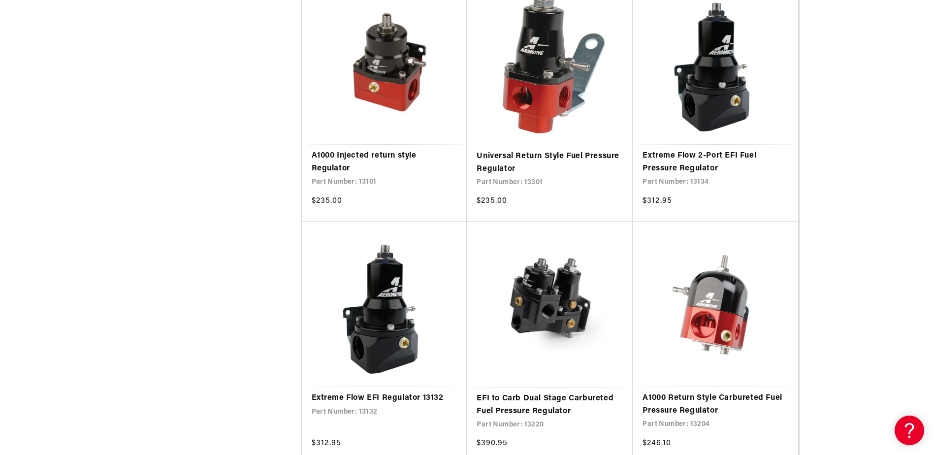 Image resolution: width=934 pixels, height=455 pixels. Describe the element at coordinates (549, 405) in the screenshot. I see `a: EFI to Carb Dual Stage Carbureted Fuel Pressure Regulator` at that location.